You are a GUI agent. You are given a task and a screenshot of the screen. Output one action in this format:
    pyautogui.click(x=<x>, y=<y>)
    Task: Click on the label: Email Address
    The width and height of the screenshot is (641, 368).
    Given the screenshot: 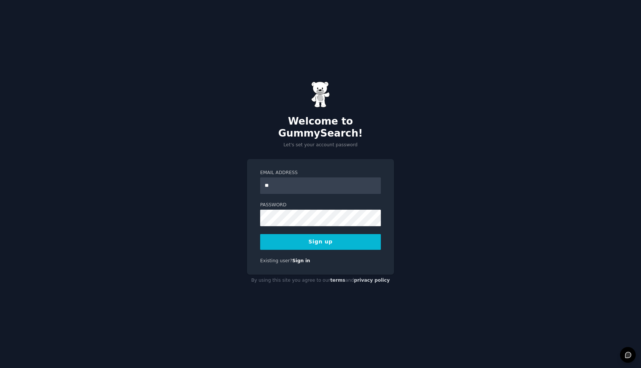 What is the action you would take?
    pyautogui.click(x=321, y=173)
    